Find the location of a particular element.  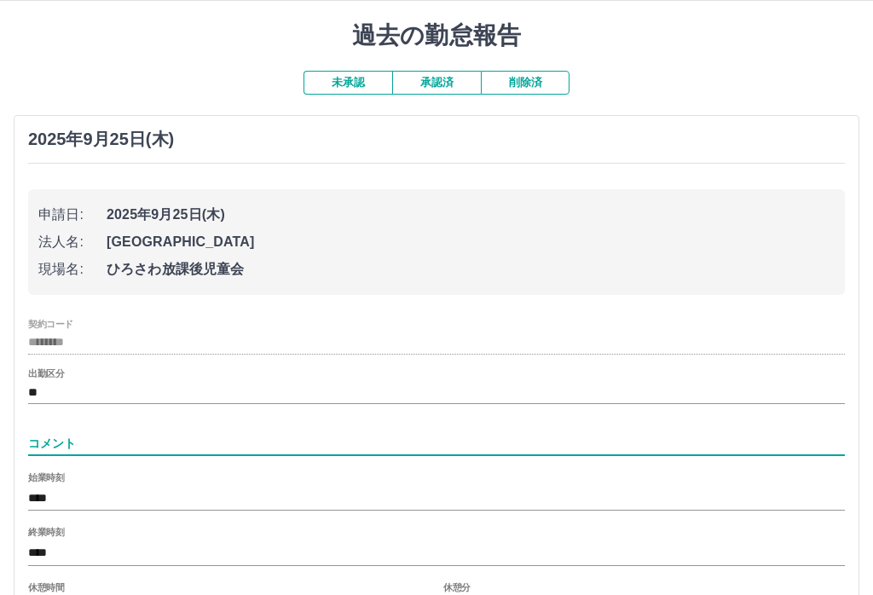

label: 終業時刻 is located at coordinates (46, 532).